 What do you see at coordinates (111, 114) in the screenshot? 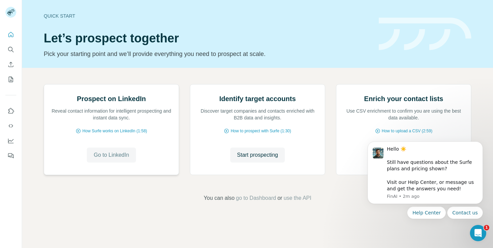
I see `p: Reveal contact information for intelligent prospecting and instant data sync.` at bounding box center [111, 114].